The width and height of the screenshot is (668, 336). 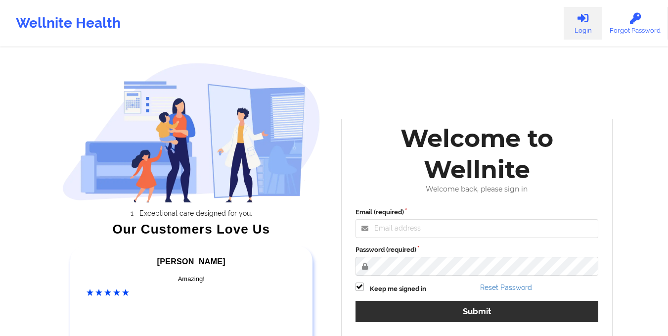 I want to click on div: Welcome back, please sign in, so click(x=477, y=189).